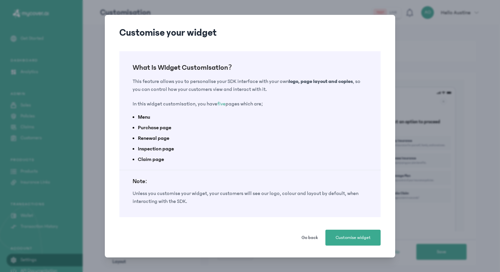 This screenshot has width=500, height=272. What do you see at coordinates (250, 182) in the screenshot?
I see `h5: Note:` at bounding box center [250, 182].